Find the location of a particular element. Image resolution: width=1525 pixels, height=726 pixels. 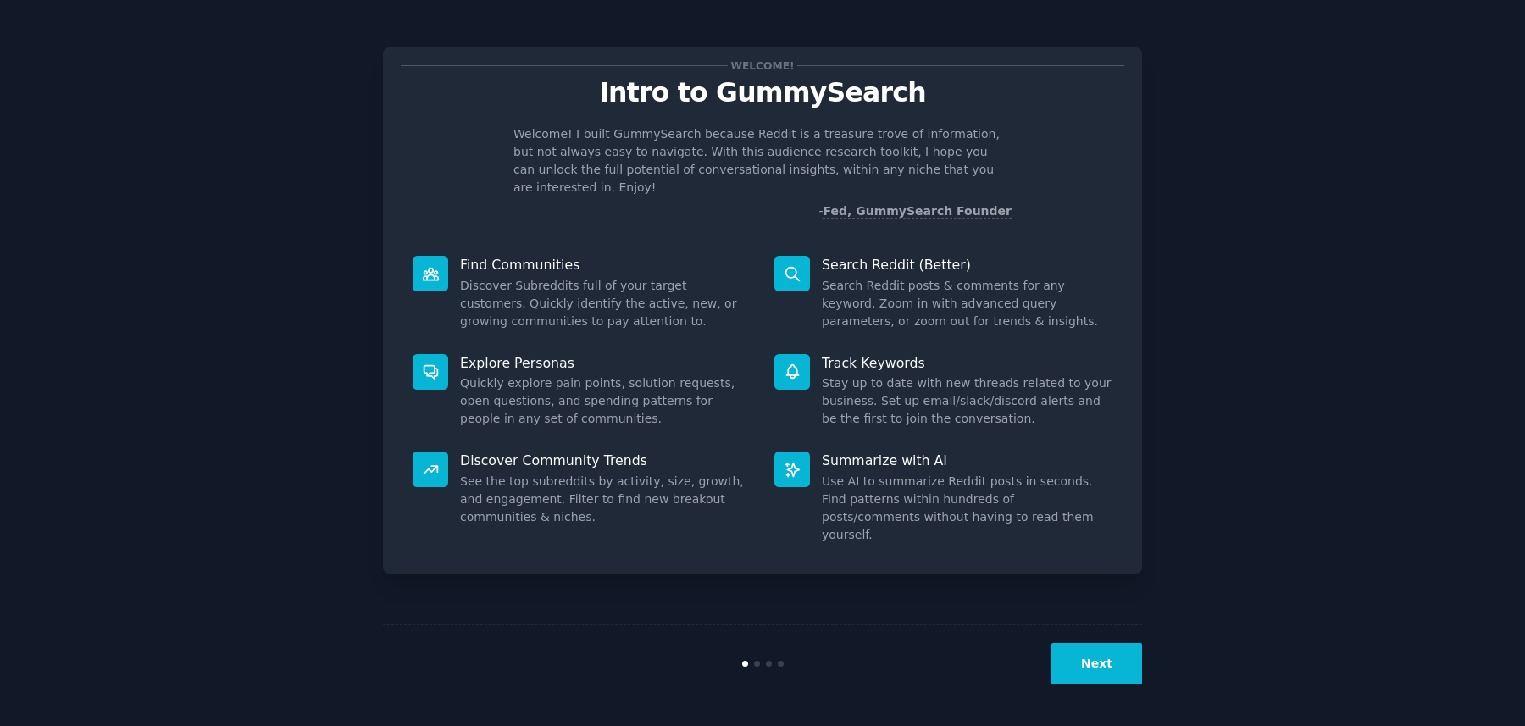

p: Search Reddit (Better) is located at coordinates (967, 264).